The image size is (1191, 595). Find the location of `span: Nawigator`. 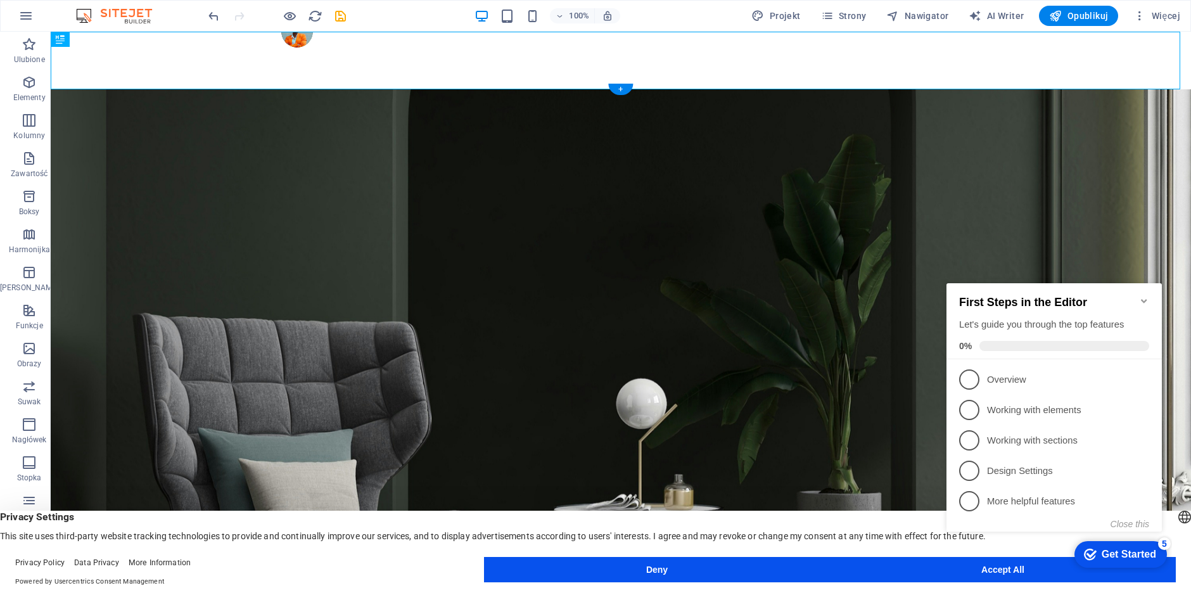

span: Nawigator is located at coordinates (918, 16).